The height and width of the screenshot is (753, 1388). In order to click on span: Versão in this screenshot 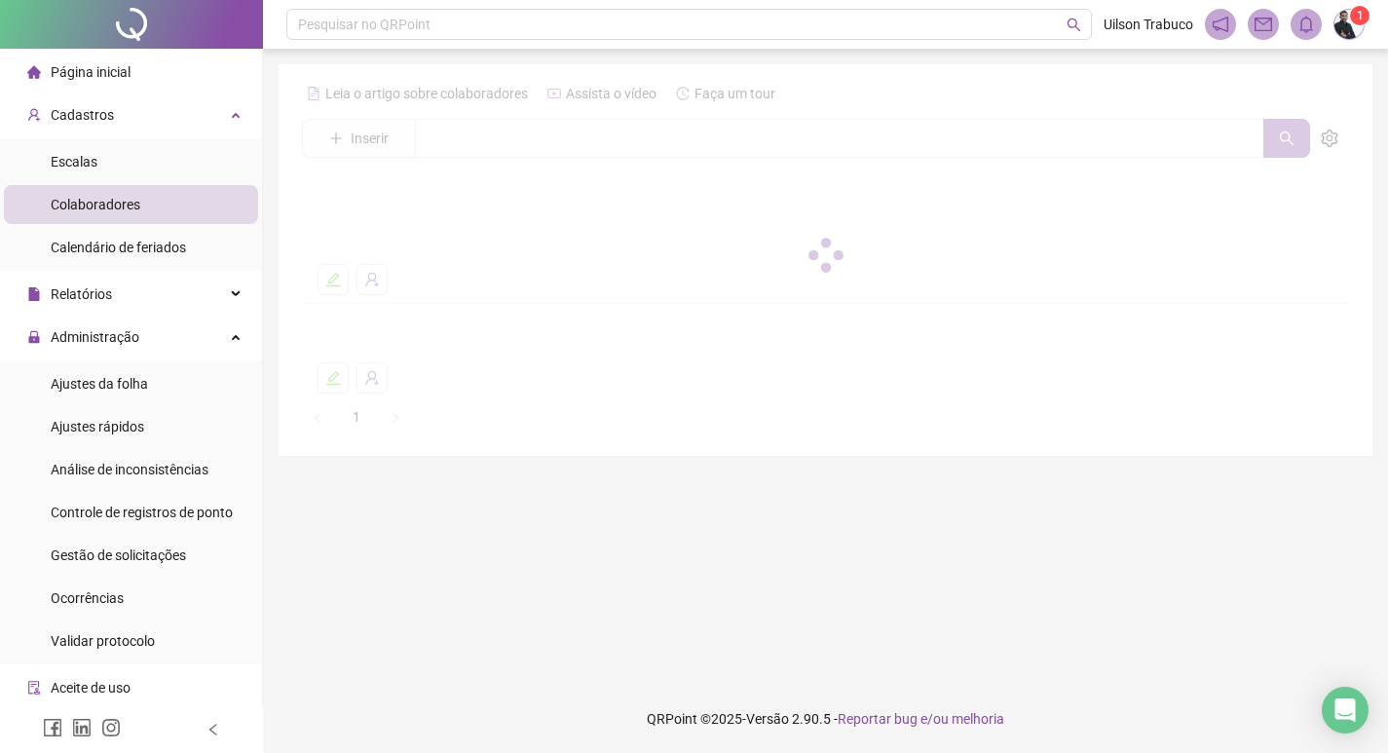, I will do `click(767, 719)`.